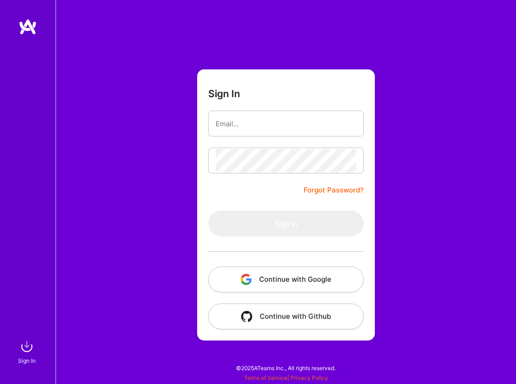 Image resolution: width=516 pixels, height=384 pixels. What do you see at coordinates (286, 317) in the screenshot?
I see `button: Continue with Github` at bounding box center [286, 317].